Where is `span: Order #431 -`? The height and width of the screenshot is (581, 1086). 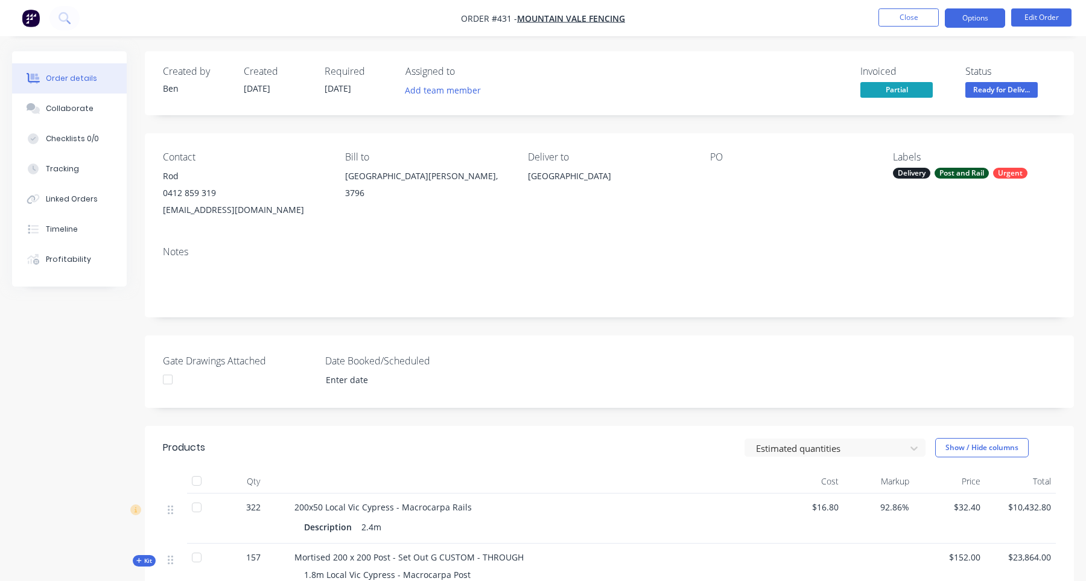 span: Order #431 - is located at coordinates (489, 18).